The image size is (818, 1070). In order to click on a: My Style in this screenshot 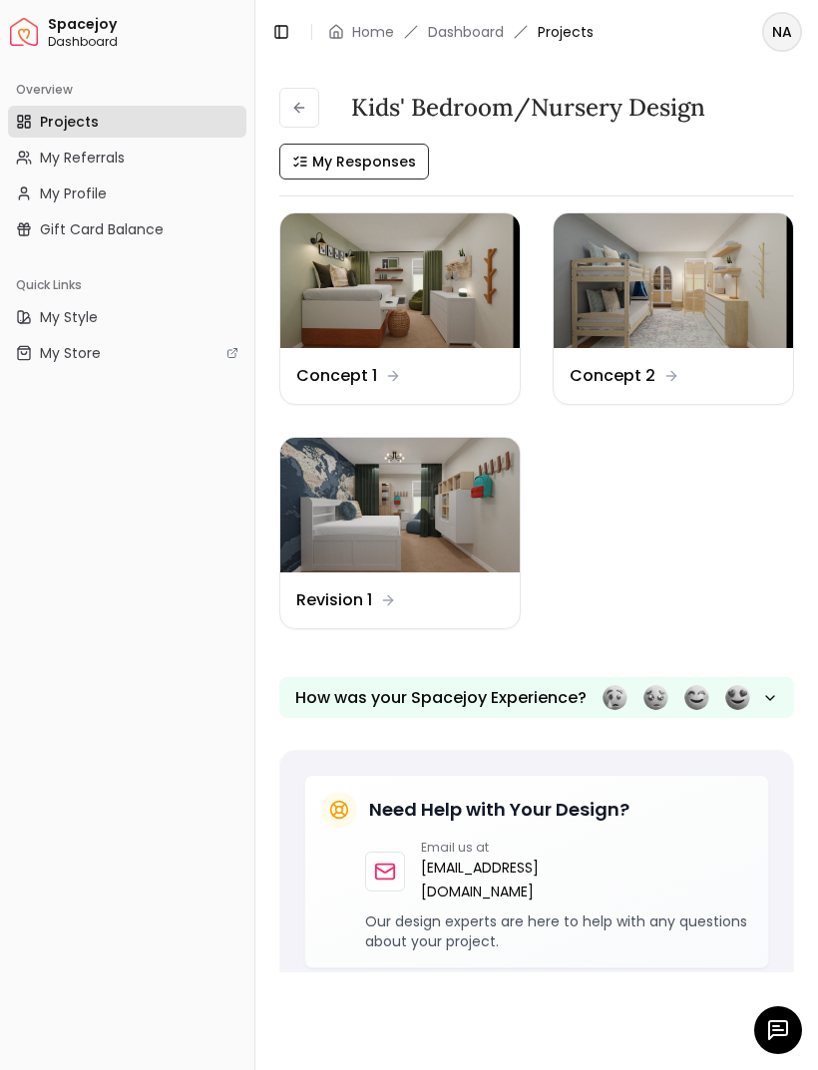, I will do `click(127, 317)`.